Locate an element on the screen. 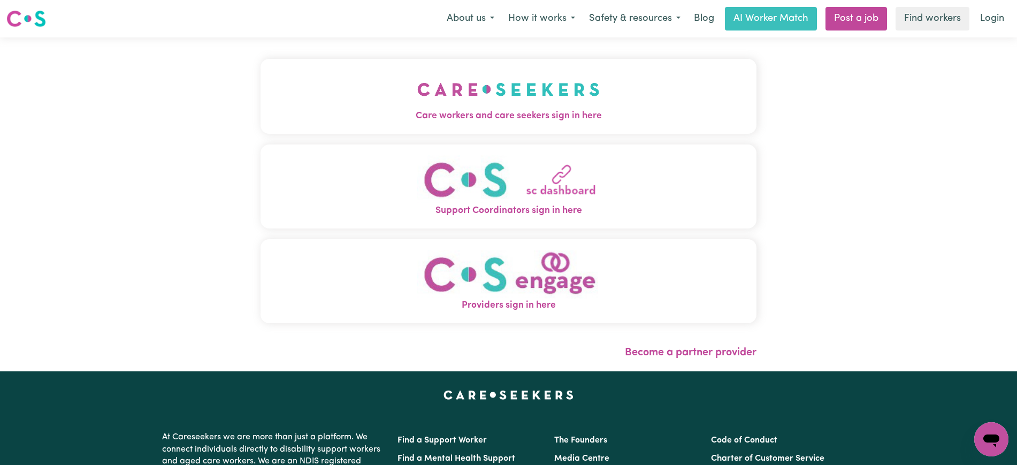 Image resolution: width=1017 pixels, height=465 pixels. a: Find workers is located at coordinates (933, 19).